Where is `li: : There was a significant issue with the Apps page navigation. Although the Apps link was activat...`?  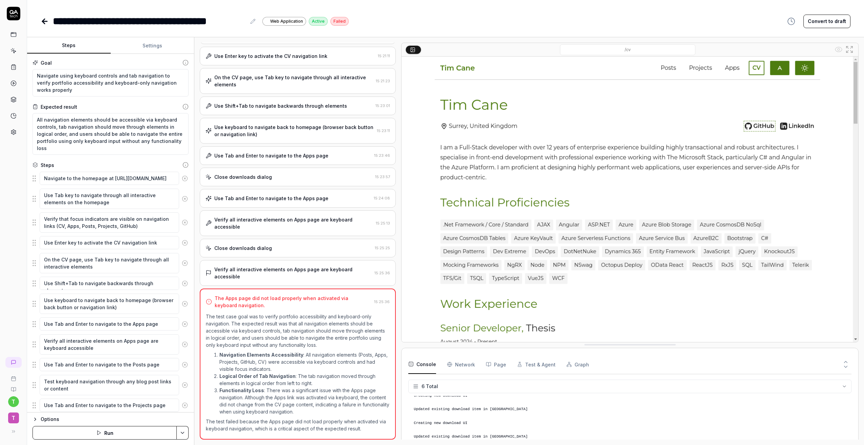
li: : There was a significant issue with the Apps page navigation. Although the Apps link was activat... is located at coordinates (304, 401).